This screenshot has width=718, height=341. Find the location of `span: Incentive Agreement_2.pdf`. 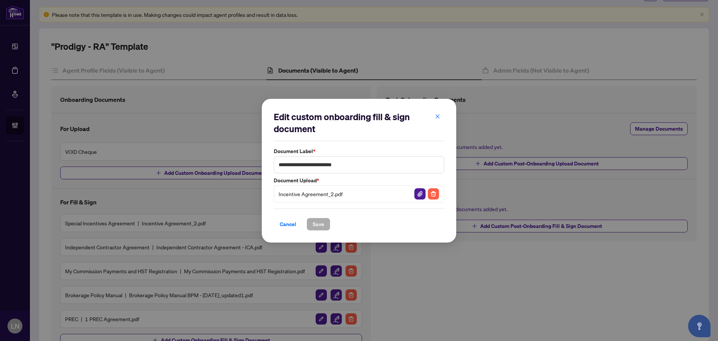

span: Incentive Agreement_2.pdf is located at coordinates (310, 193).